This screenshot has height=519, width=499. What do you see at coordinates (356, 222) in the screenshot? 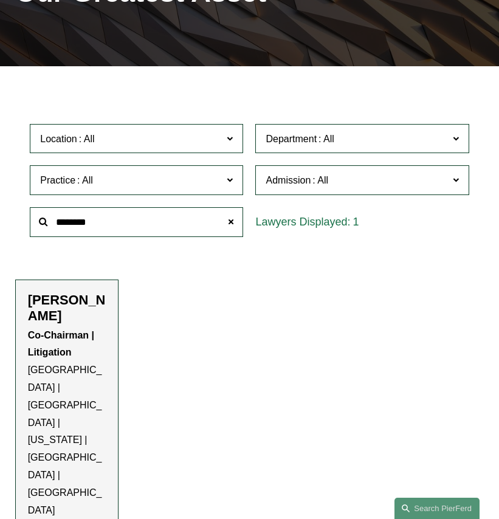
I see `span: 1` at bounding box center [356, 222].